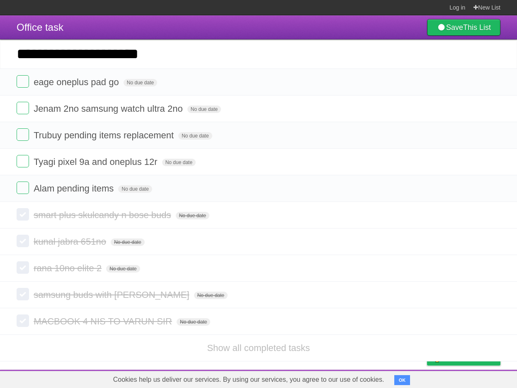  Describe the element at coordinates (471, 357) in the screenshot. I see `span: Buy me a coffee` at that location.